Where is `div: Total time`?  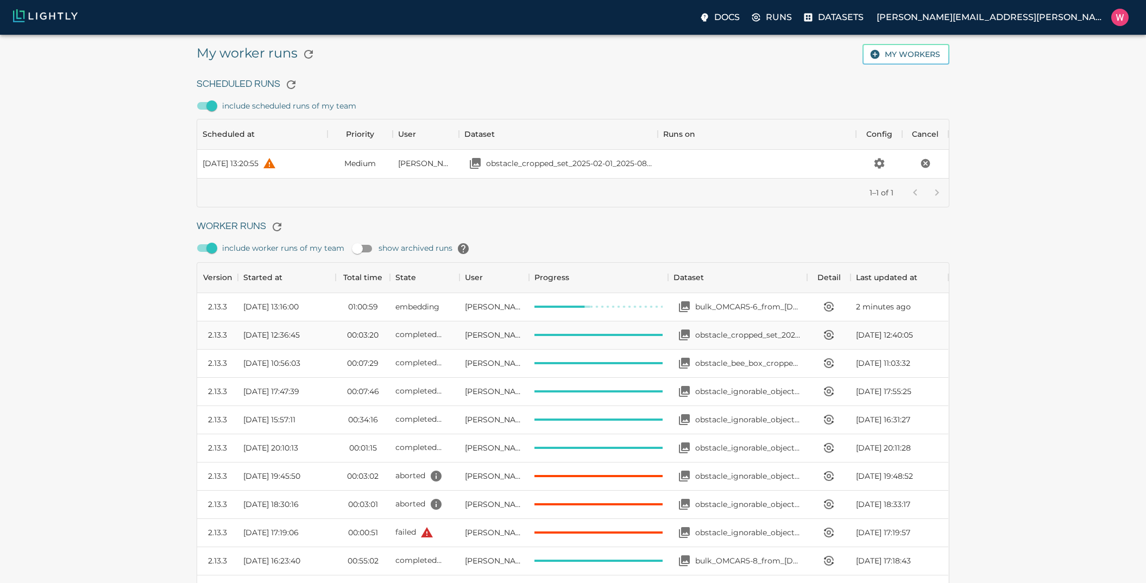
div: Total time is located at coordinates (363, 278).